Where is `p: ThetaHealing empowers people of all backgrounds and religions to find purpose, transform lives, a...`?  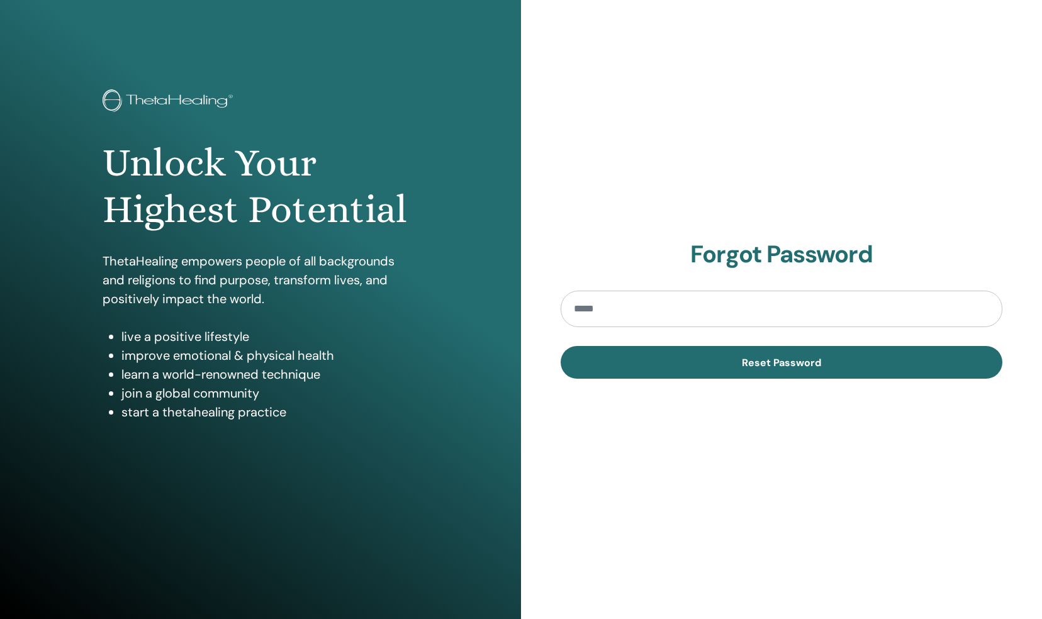 p: ThetaHealing empowers people of all backgrounds and religions to find purpose, transform lives, a... is located at coordinates (261, 280).